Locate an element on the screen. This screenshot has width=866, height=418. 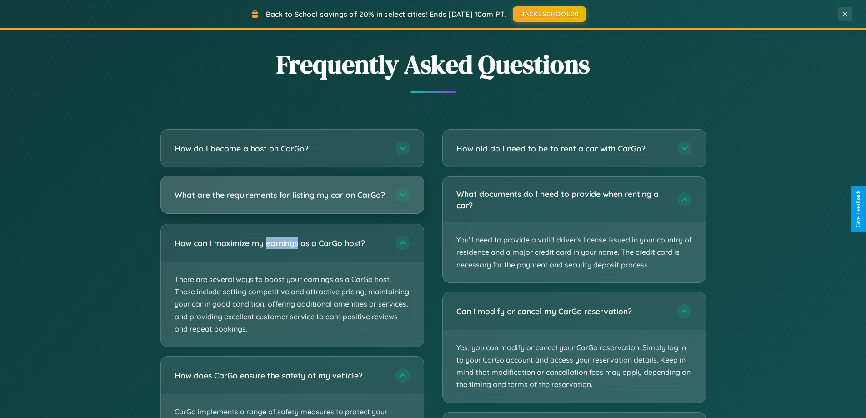
div: Give Feedback is located at coordinates (858, 209).